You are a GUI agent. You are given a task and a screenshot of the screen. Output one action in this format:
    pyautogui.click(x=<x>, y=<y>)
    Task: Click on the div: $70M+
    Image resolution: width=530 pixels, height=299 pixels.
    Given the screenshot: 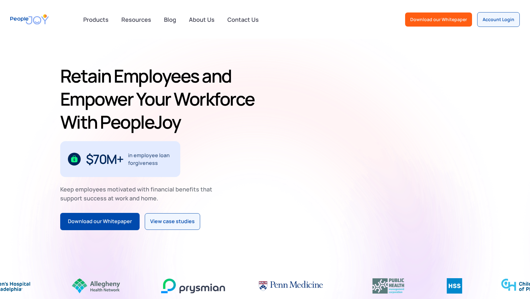 What is the action you would take?
    pyautogui.click(x=104, y=159)
    